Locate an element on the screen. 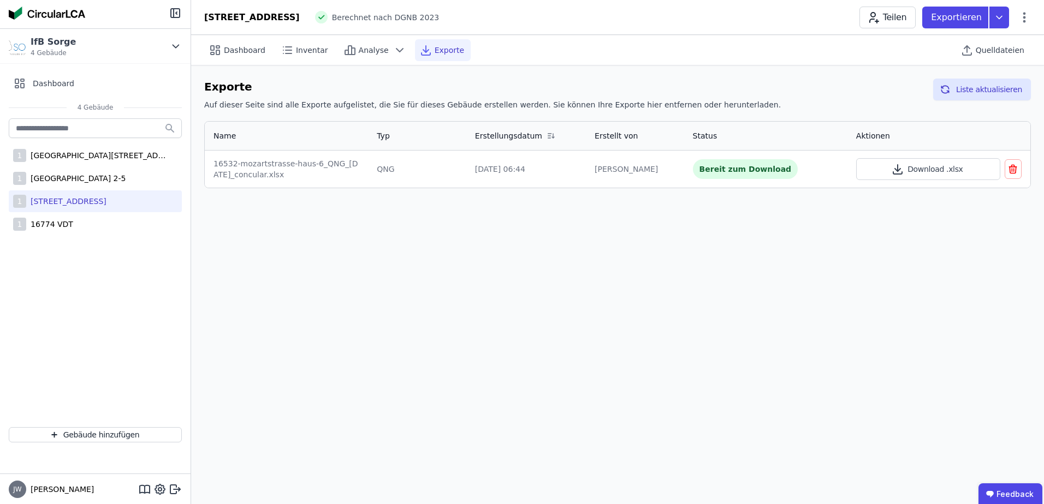 The width and height of the screenshot is (1044, 504). span: JW is located at coordinates (17, 490).